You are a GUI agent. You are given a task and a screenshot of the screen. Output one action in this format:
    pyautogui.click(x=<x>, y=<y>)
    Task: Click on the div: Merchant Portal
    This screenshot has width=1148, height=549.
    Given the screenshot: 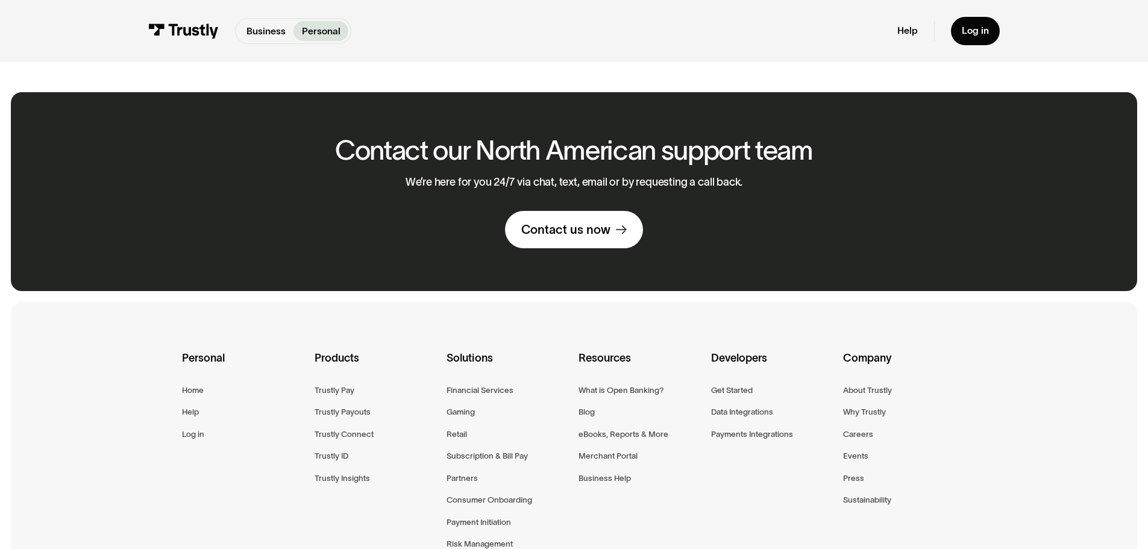 What is the action you would take?
    pyautogui.click(x=608, y=456)
    